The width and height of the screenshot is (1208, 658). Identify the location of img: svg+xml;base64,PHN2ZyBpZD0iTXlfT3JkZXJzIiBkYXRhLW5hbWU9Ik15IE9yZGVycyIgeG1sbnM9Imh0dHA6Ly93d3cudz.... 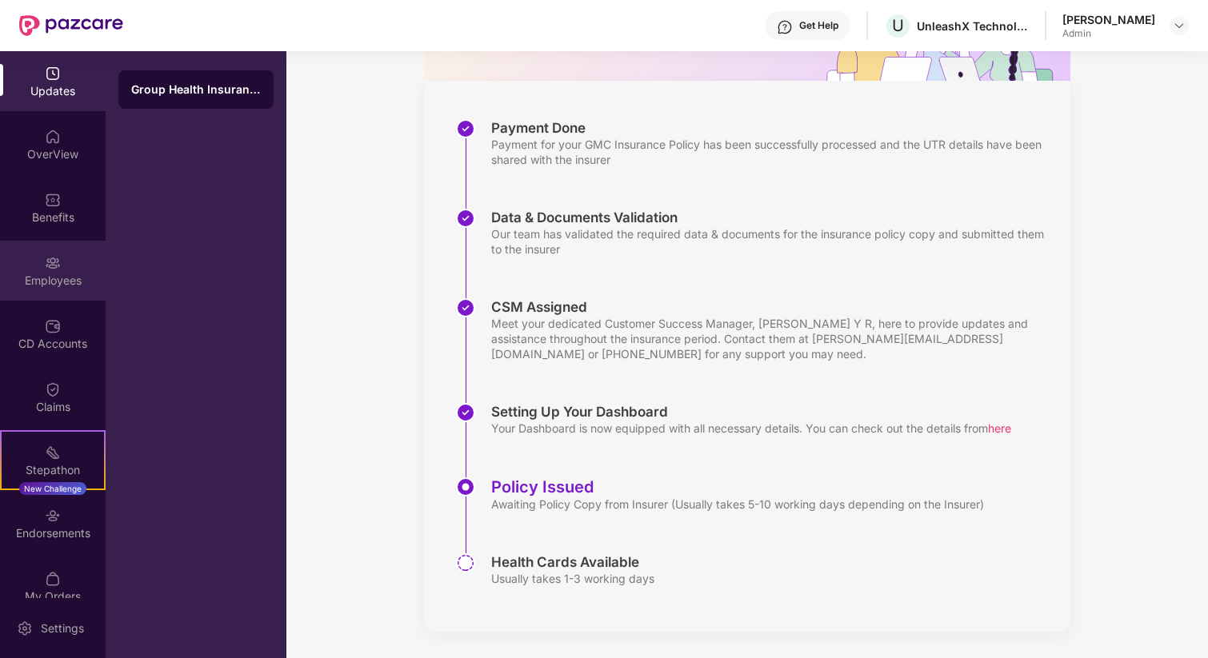
(53, 579).